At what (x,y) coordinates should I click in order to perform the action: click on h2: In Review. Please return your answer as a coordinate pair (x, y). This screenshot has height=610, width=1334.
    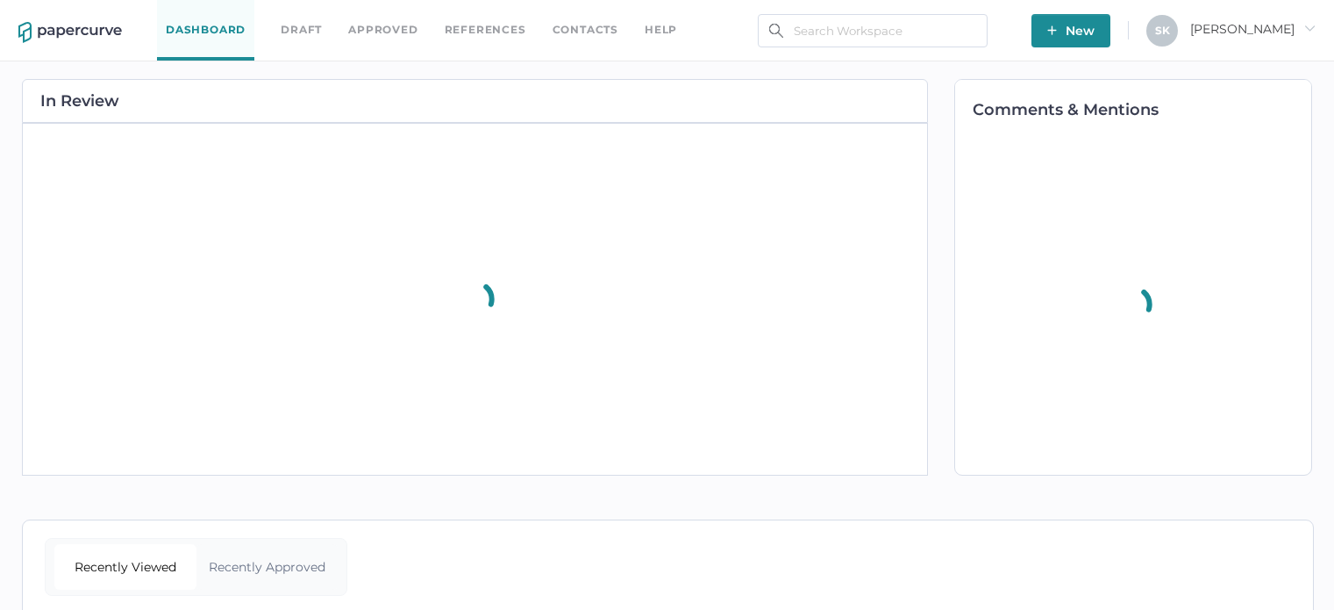
    Looking at the image, I should click on (80, 101).